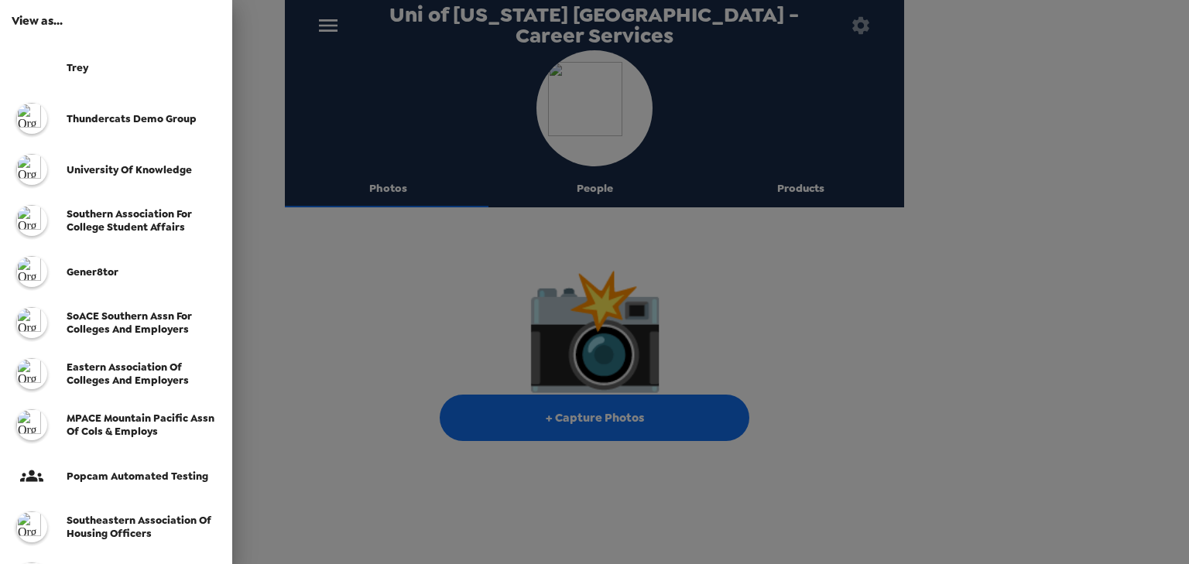  I want to click on img: userImage, so click(32, 67).